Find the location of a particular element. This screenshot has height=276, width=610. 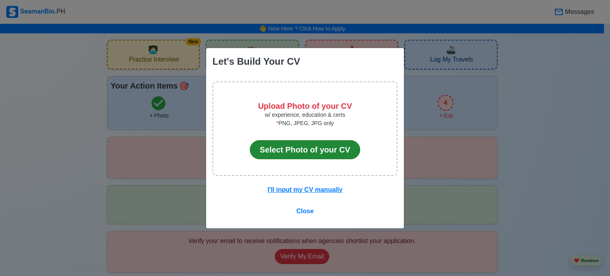

div: Let's Build Your CV is located at coordinates (256, 62).